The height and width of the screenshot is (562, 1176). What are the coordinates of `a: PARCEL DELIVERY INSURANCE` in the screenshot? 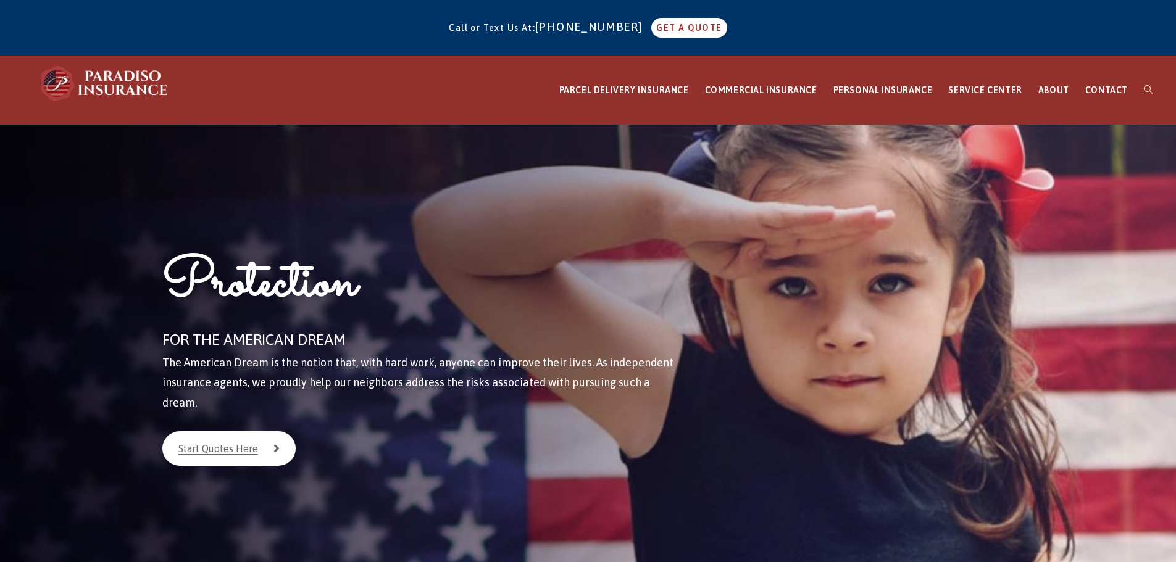 It's located at (624, 90).